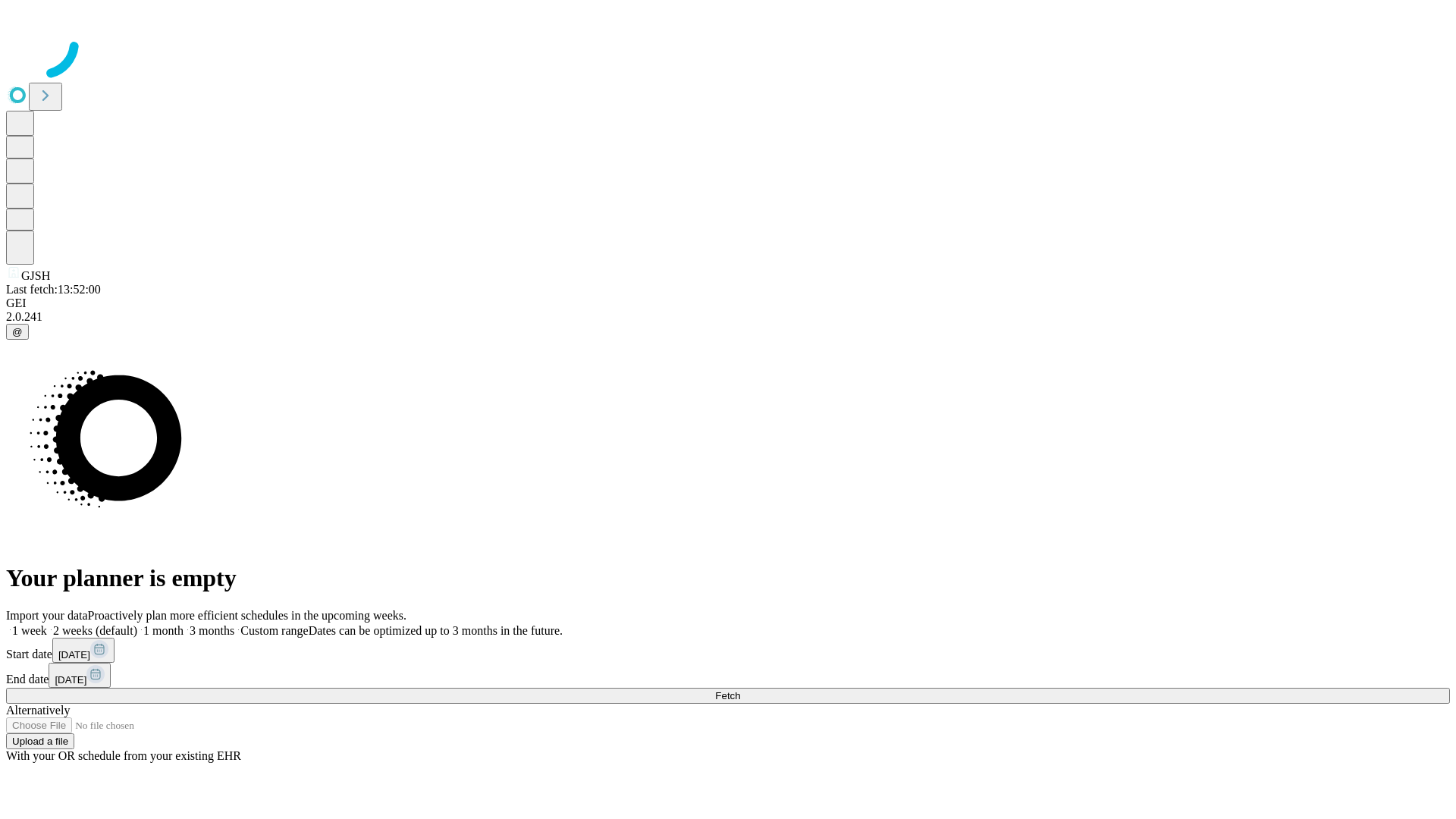 This screenshot has width=1456, height=819. Describe the element at coordinates (211, 630) in the screenshot. I see `span: 3 months` at that location.